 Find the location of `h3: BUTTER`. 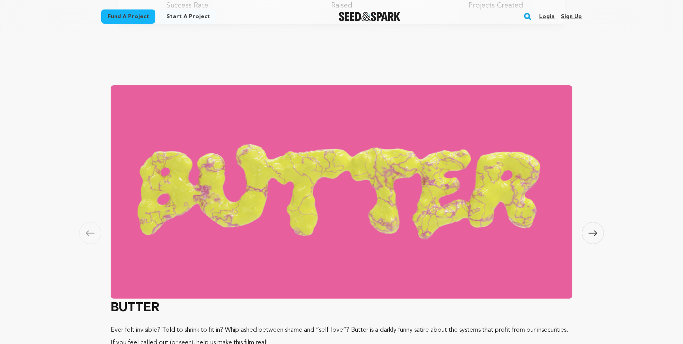

h3: BUTTER is located at coordinates (341, 308).